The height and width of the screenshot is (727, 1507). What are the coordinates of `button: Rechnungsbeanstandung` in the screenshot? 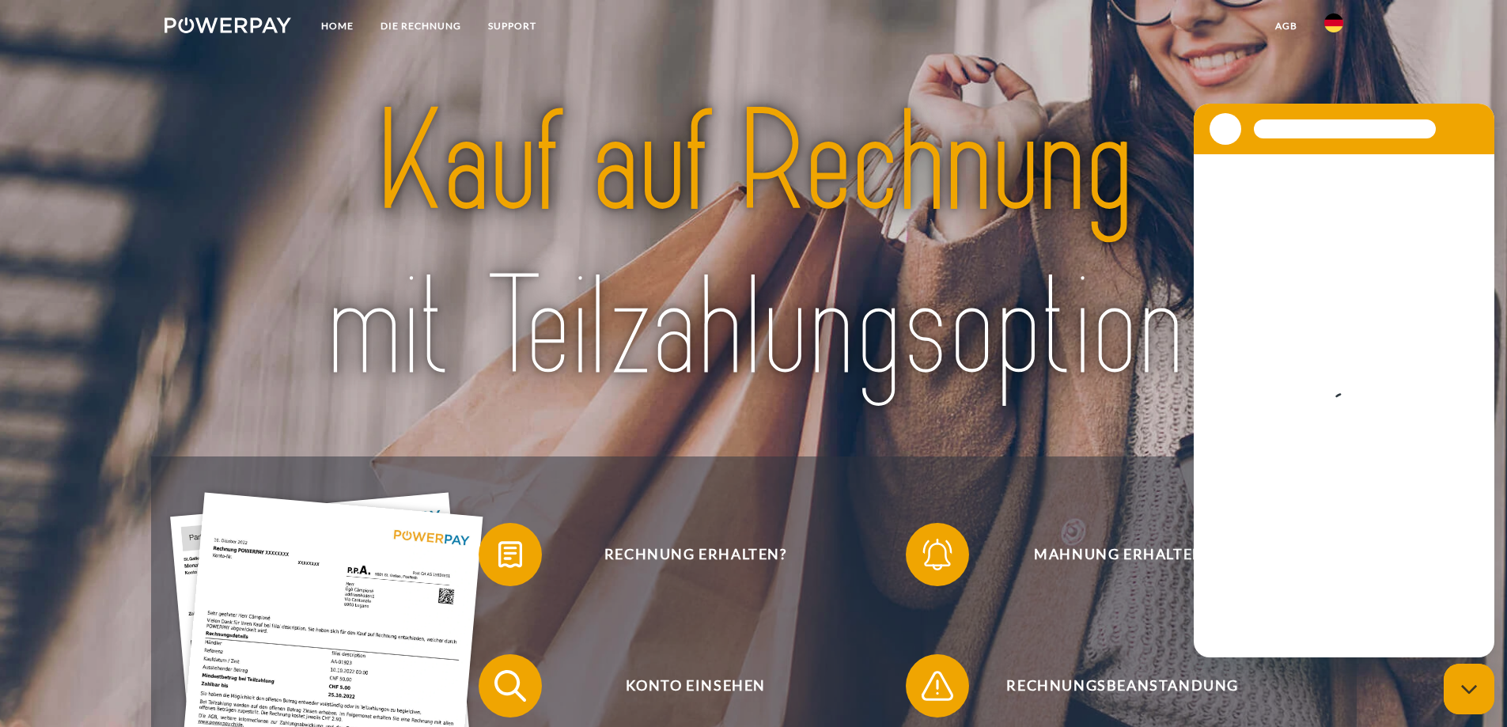 It's located at (1111, 686).